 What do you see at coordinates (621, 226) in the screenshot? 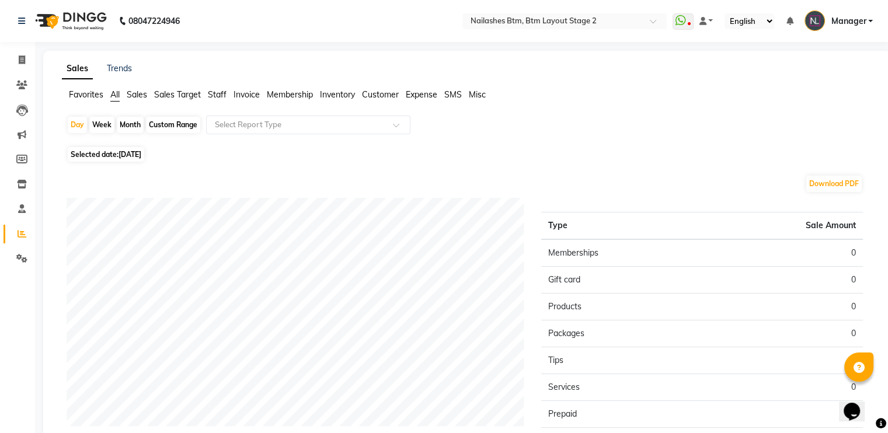
I see `th: Type` at bounding box center [621, 226].